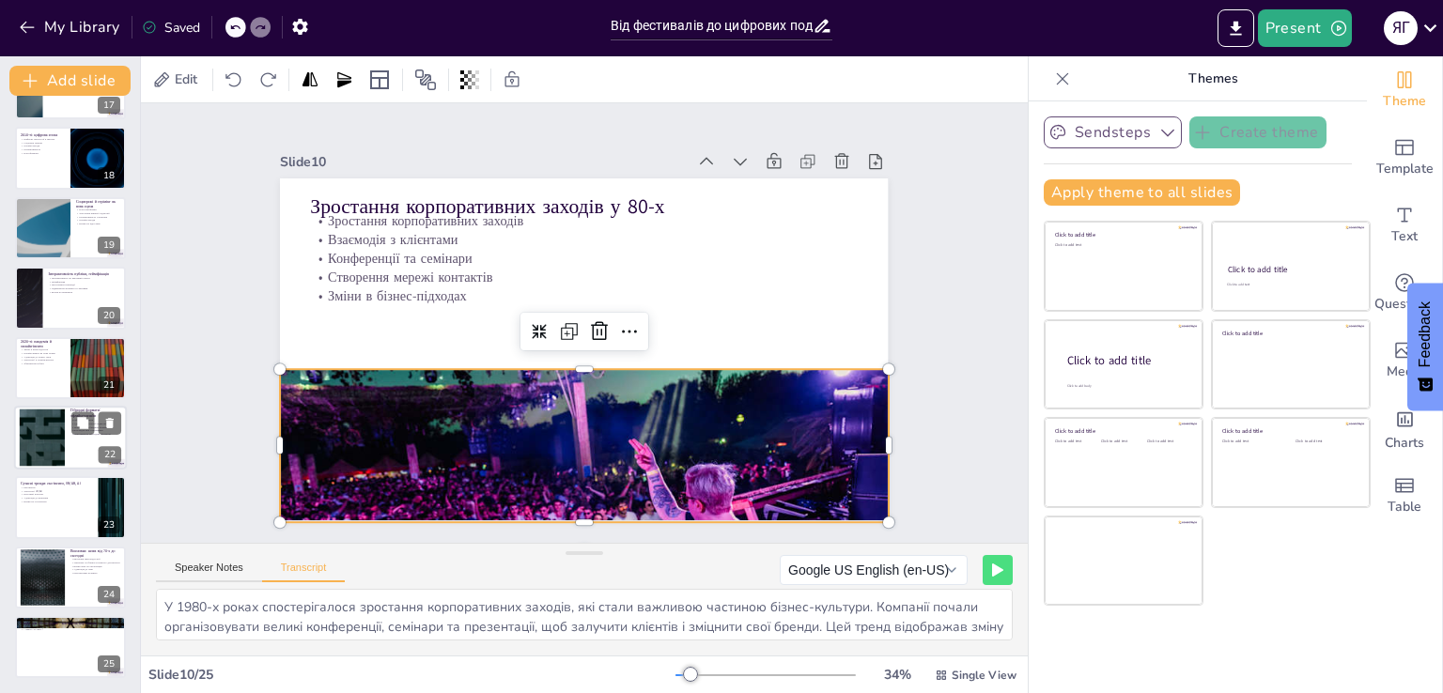 Image resolution: width=1443 pixels, height=693 pixels. What do you see at coordinates (532, 285) in the screenshot?
I see `p: Конференції та семінари` at bounding box center [532, 285].